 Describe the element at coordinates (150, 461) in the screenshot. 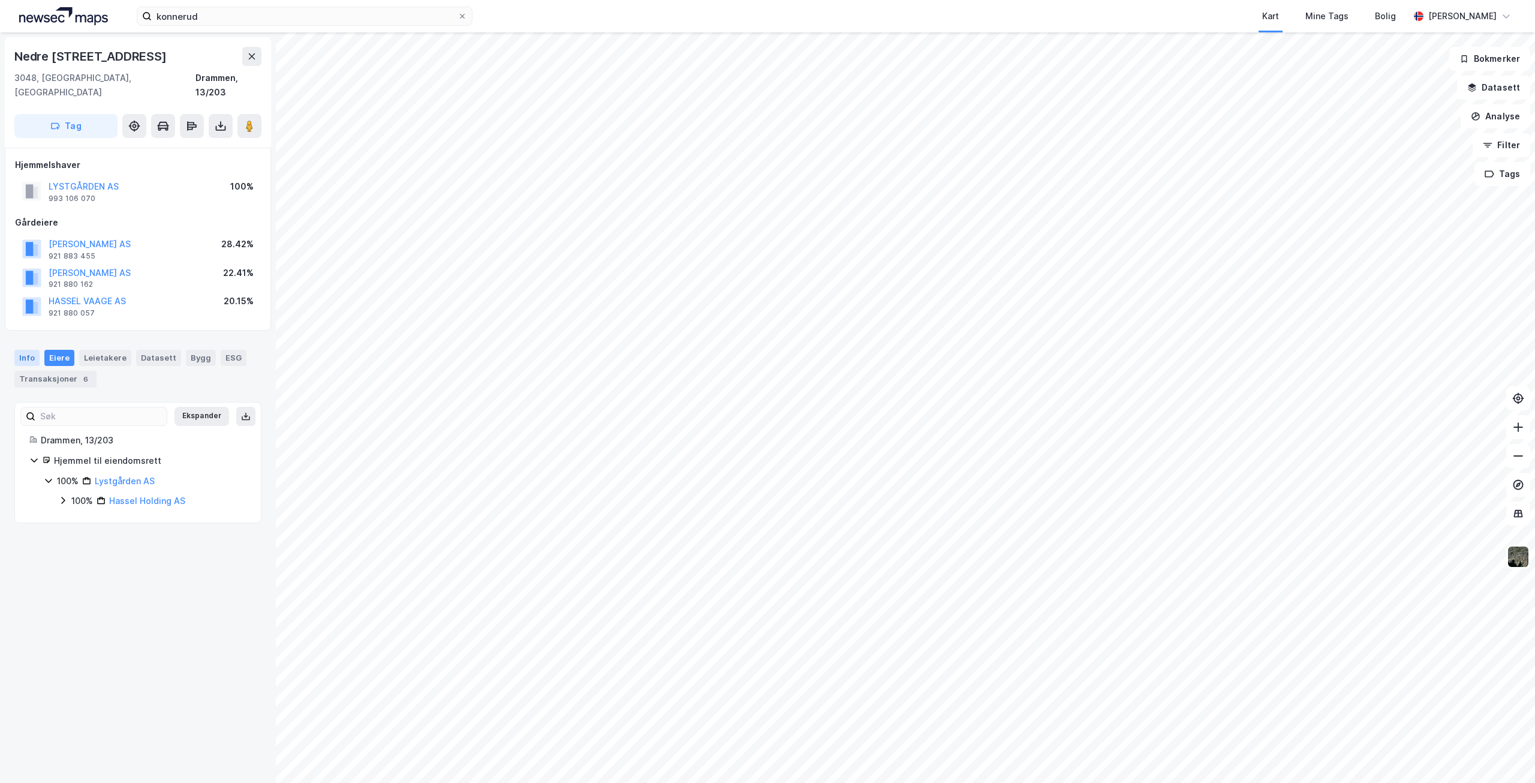

I see `div: Hjemmel til eiendomsrett` at that location.